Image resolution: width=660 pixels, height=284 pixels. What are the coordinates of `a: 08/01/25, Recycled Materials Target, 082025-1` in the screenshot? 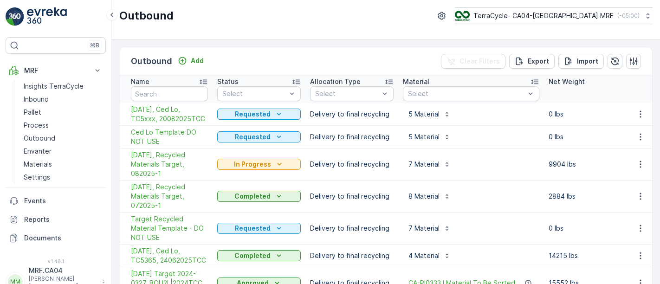 It's located at (169, 164).